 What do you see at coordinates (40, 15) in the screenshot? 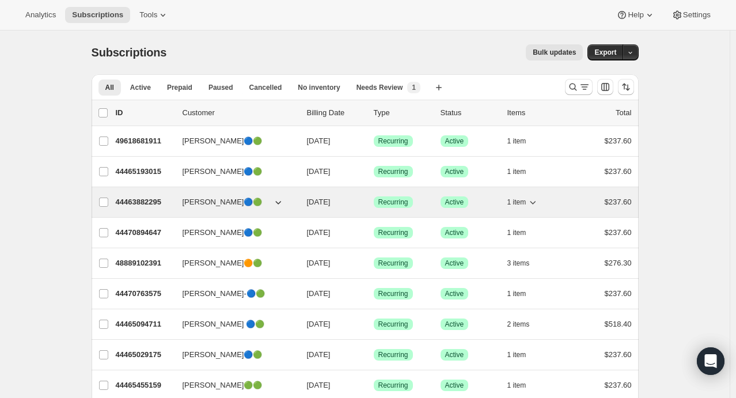
I see `button: Analytics` at bounding box center [40, 15].